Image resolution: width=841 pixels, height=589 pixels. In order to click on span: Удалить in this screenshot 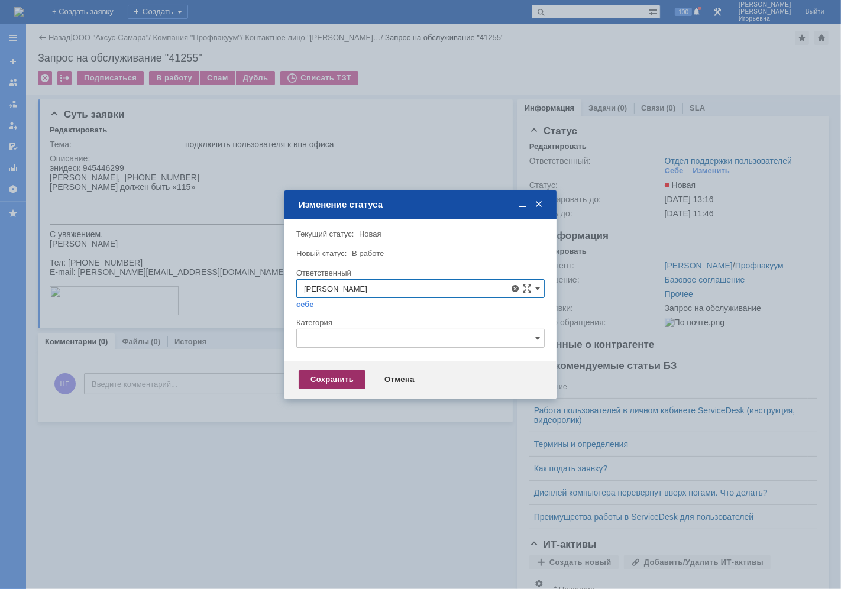, I will do `click(515, 289)`.